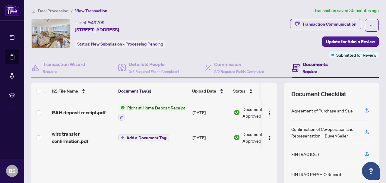  I want to click on button: Open asap, so click(371, 171).